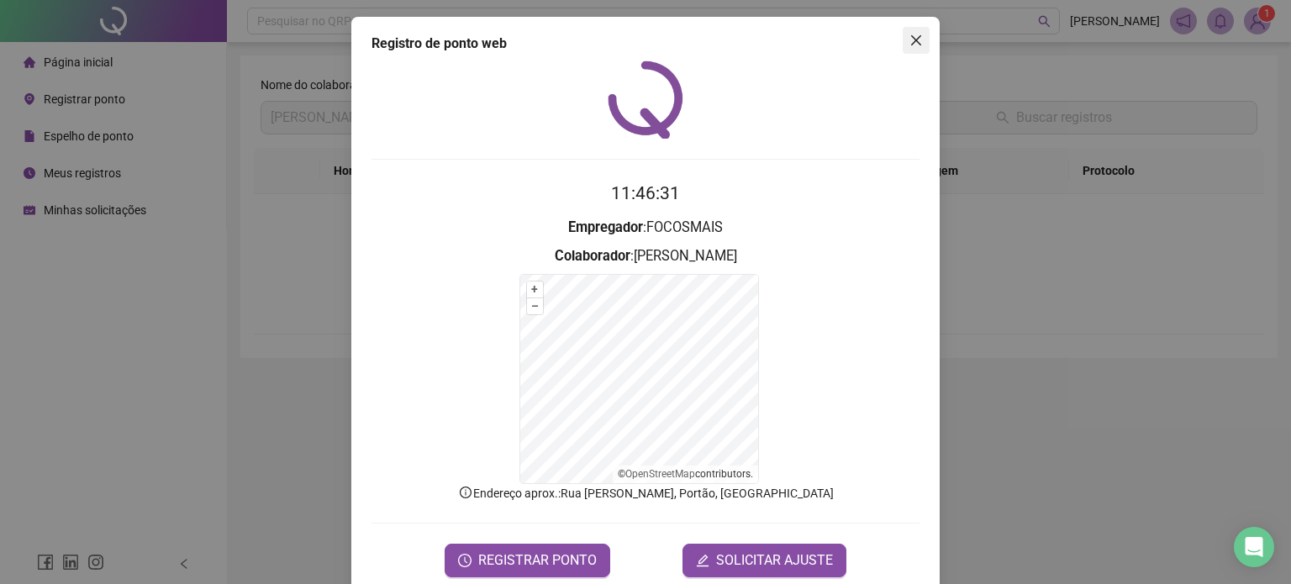 This screenshot has height=584, width=1291. Describe the element at coordinates (465, 560) in the screenshot. I see `span: clock-circle` at that location.